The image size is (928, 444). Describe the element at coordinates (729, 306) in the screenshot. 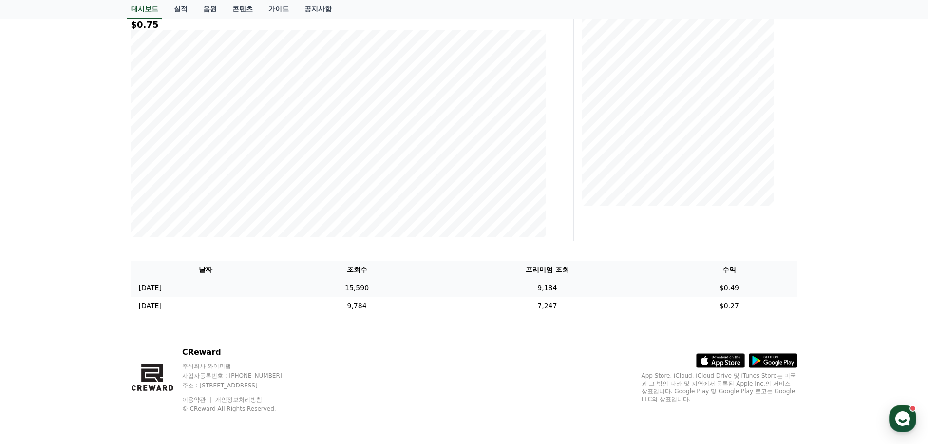

I see `td: $0.27` at that location.